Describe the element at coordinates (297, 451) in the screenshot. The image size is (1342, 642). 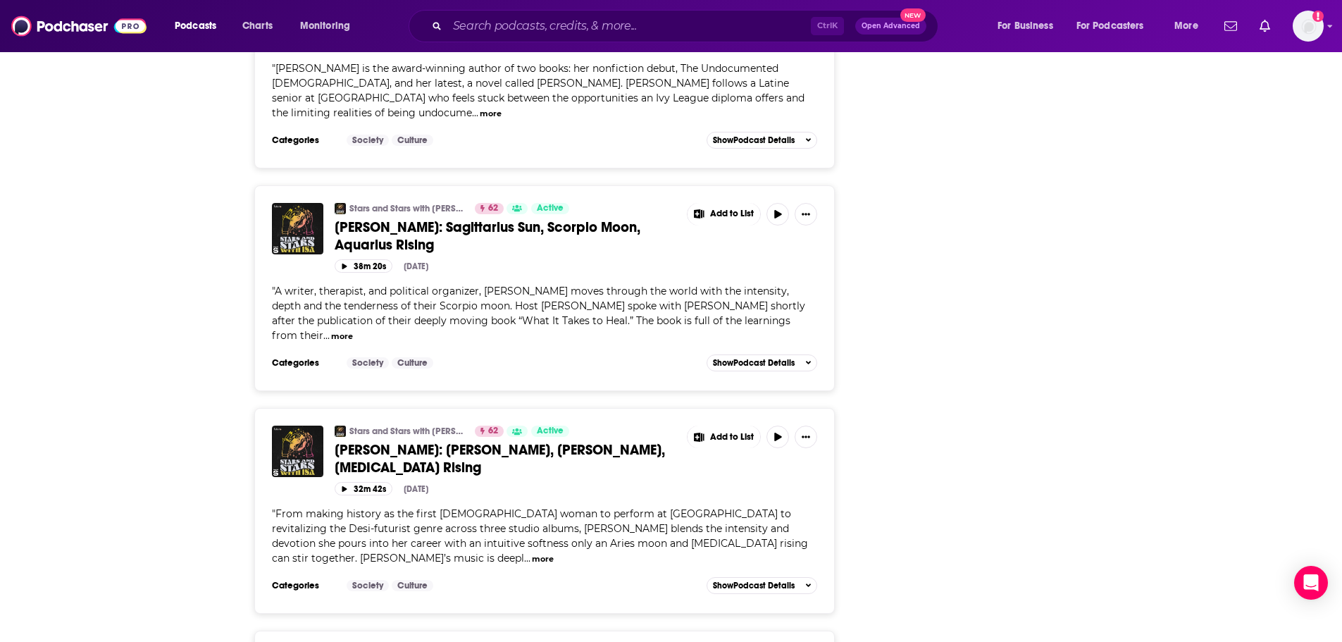
I see `a: Raveena Aurora: Libra Sun, Aries Moon, Cancer Rising` at that location.